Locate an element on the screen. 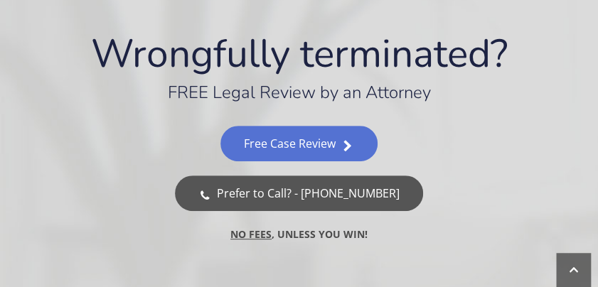 The image size is (598, 287). u: NO FEES is located at coordinates (251, 234).